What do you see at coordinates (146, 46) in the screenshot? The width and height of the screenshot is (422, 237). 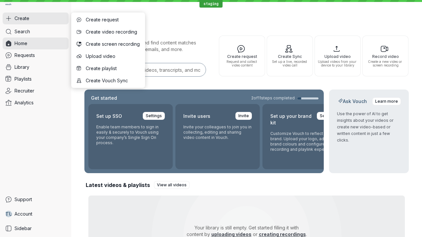 I see `p: Search for any keywords and find content matches through transcriptions, user emails, and more.` at bounding box center [146, 46].